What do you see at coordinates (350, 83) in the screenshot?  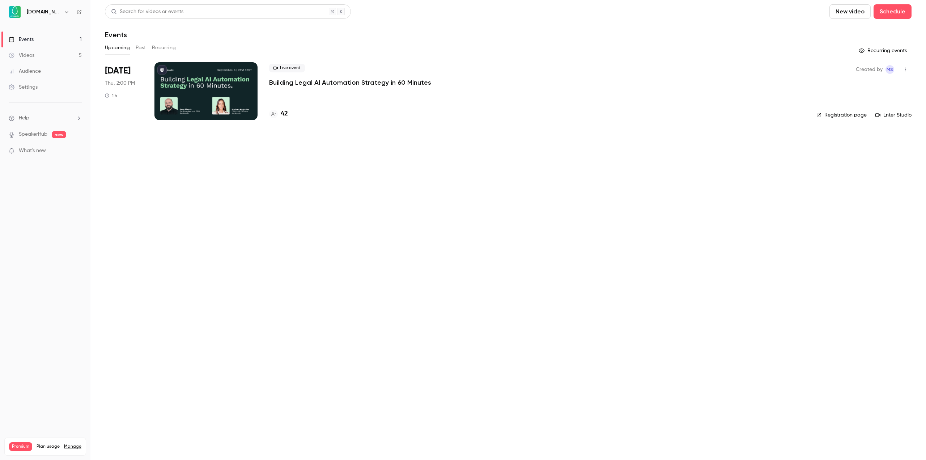 I see `p: Building Legal AI Automation Strategy in 60 Minutes` at bounding box center [350, 83].